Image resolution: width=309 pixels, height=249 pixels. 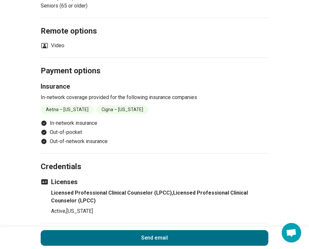 I want to click on h2: Remote options, so click(x=155, y=23).